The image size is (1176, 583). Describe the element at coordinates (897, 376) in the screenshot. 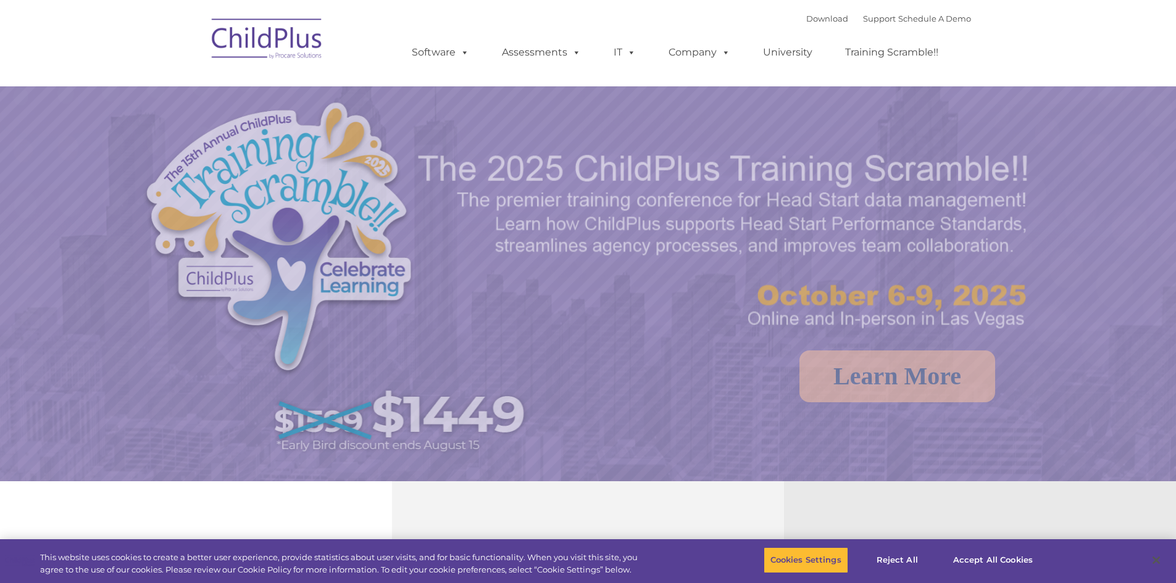

I see `a: Learn More` at that location.